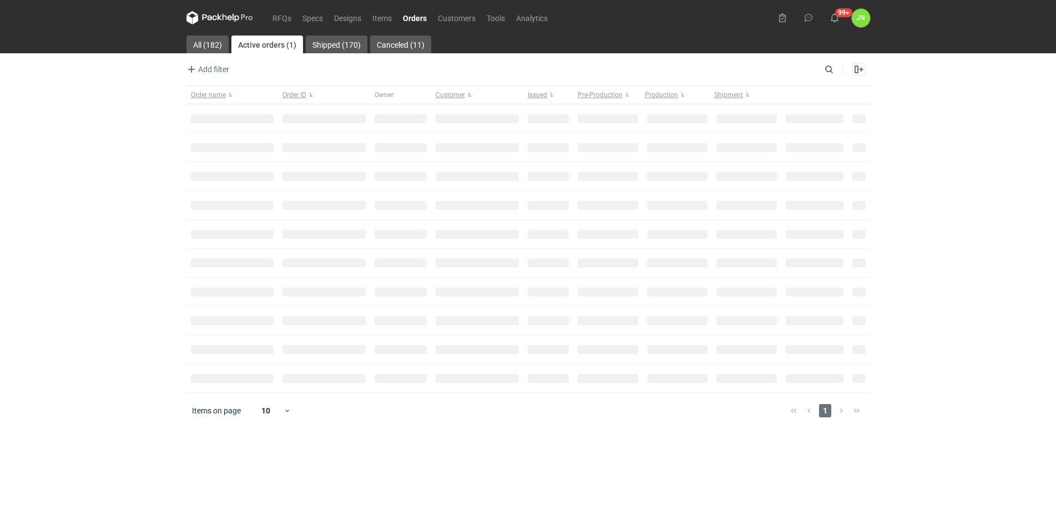  Describe the element at coordinates (496, 18) in the screenshot. I see `a: Tools` at that location.